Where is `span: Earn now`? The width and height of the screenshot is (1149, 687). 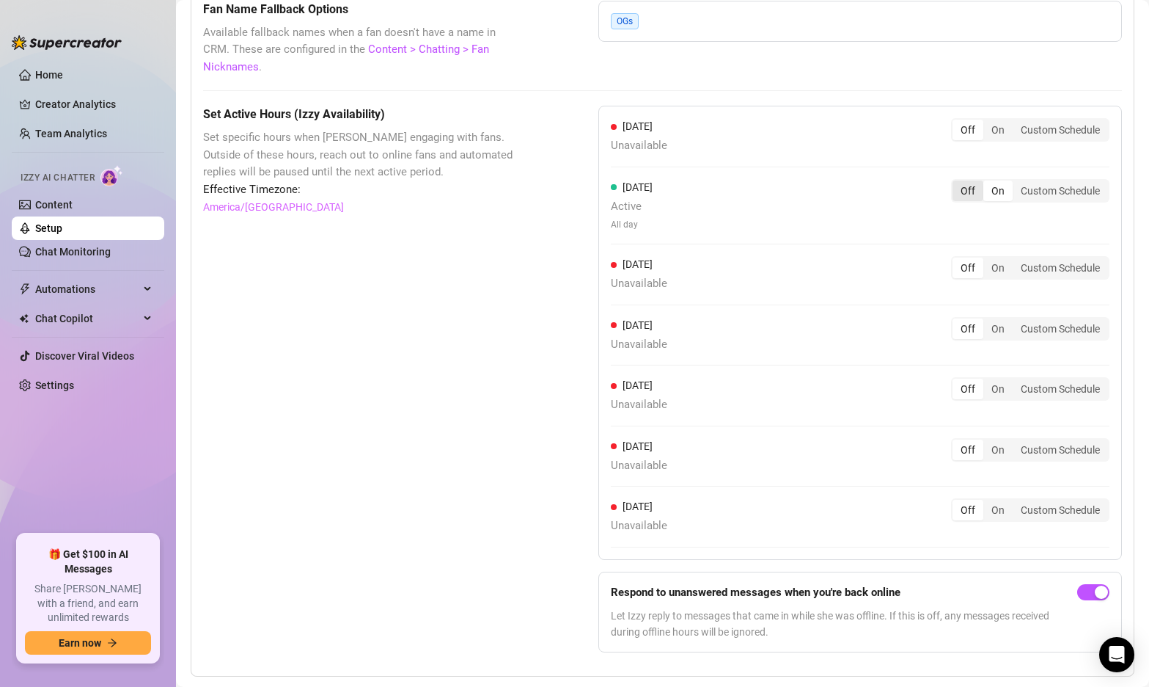
span: Earn now is located at coordinates (80, 643).